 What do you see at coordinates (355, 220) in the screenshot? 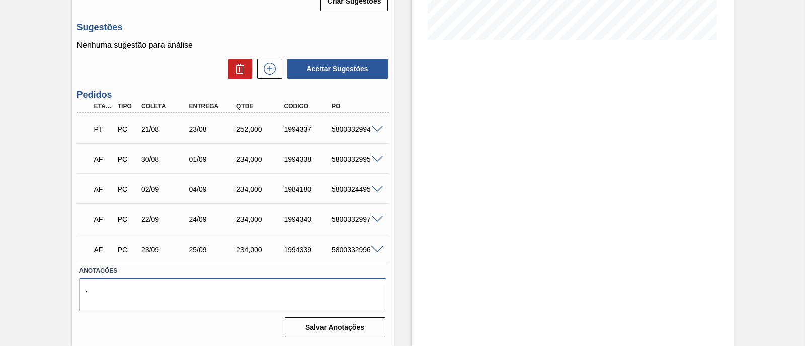
I see `div: 5800332997` at bounding box center [355, 220].